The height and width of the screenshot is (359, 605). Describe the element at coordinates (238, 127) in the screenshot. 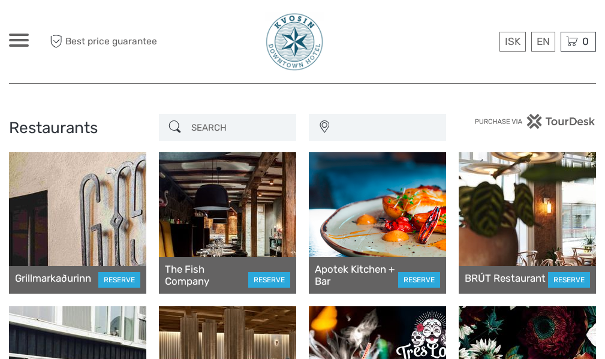

I see `input: SEARCH` at that location.